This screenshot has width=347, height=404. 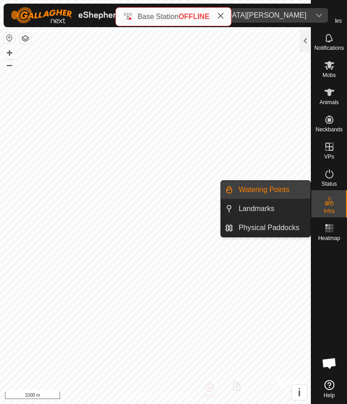 I want to click on span: Status, so click(x=329, y=184).